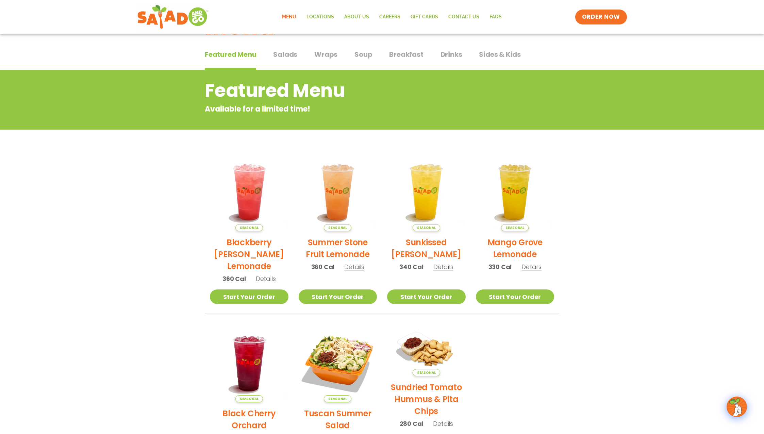 Image resolution: width=764 pixels, height=434 pixels. Describe the element at coordinates (364, 54) in the screenshot. I see `span: Soup` at that location.